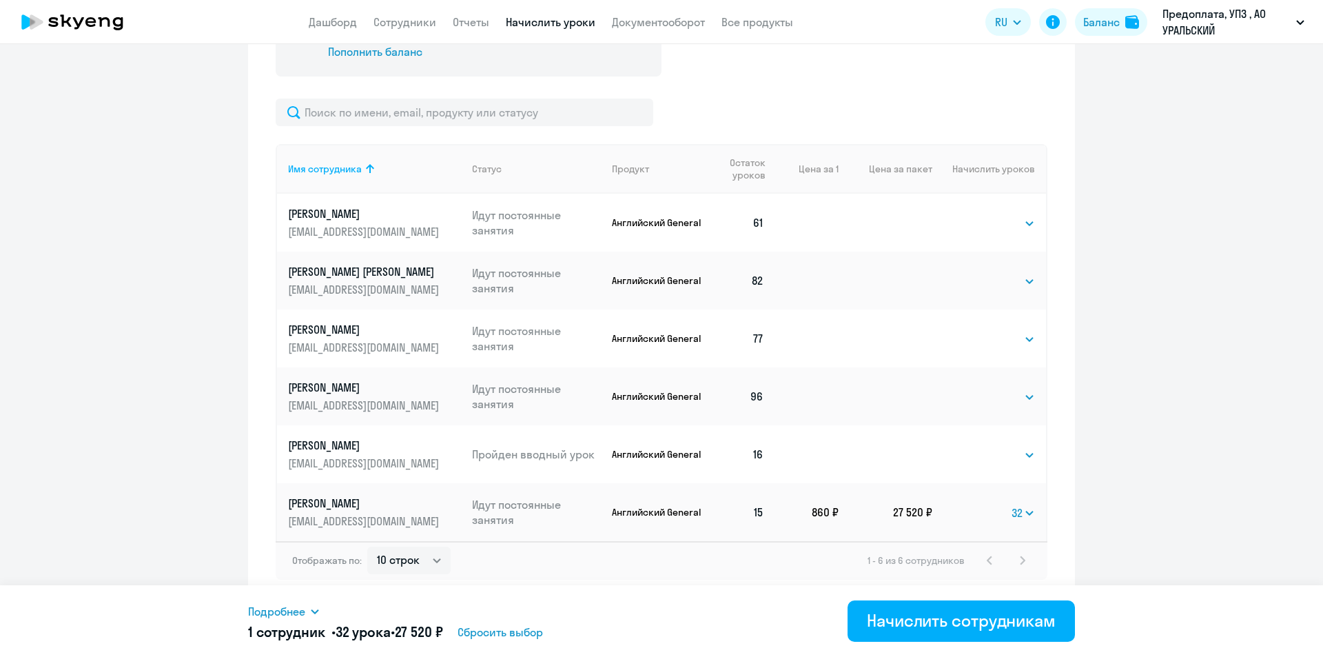 This screenshot has width=1323, height=657. I want to click on th: Цена за пакет, so click(885, 169).